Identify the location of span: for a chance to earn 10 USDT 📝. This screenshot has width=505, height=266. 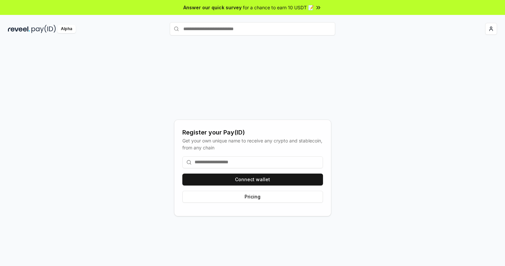
(278, 7).